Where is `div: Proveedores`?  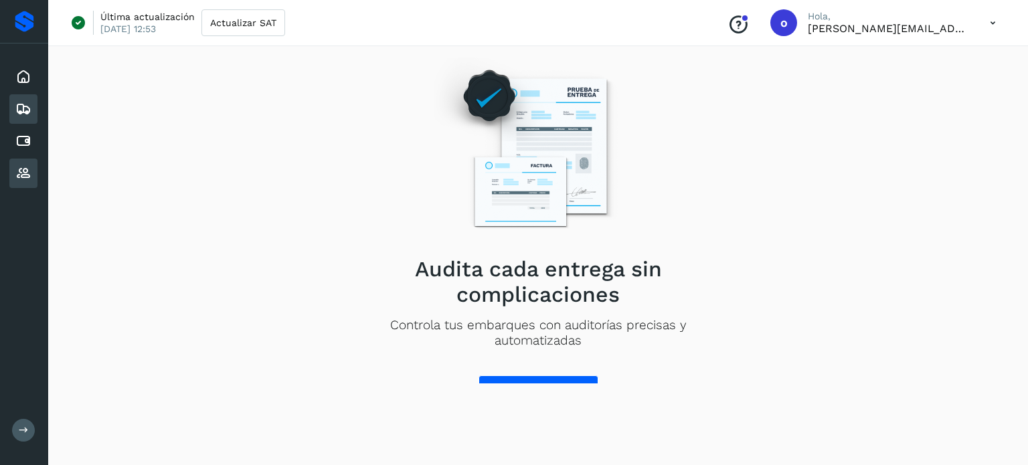 div: Proveedores is located at coordinates (23, 173).